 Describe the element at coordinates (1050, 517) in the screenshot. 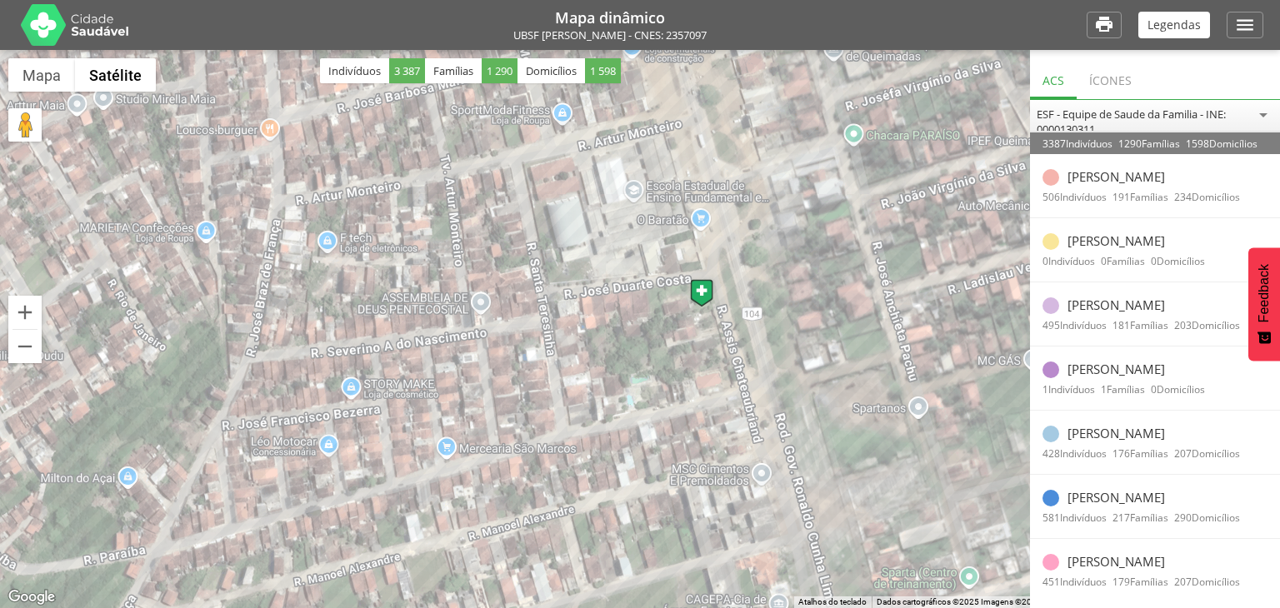

I see `span: 581` at that location.